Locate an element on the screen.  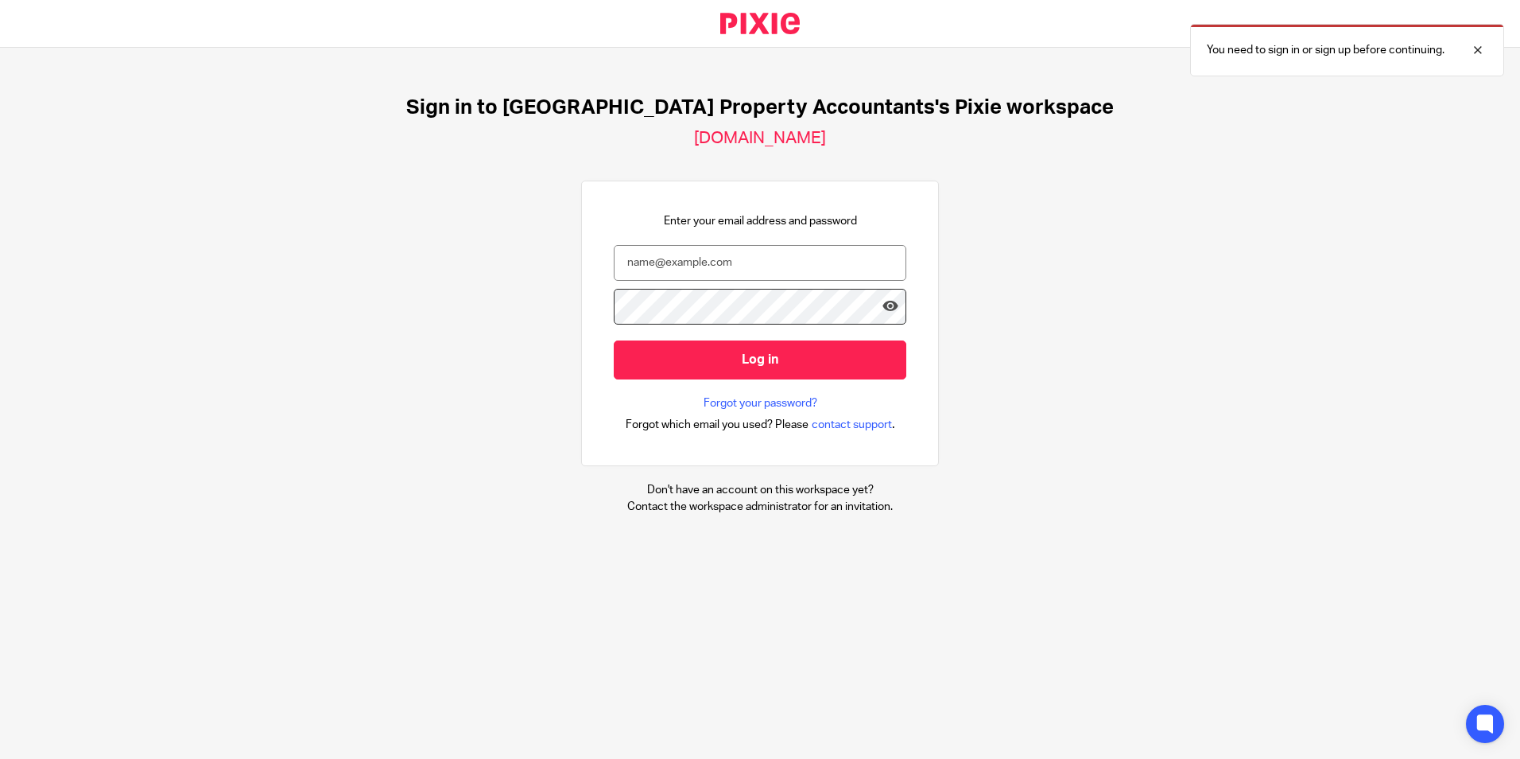
p: Contact the workspace administrator for an invitation. is located at coordinates (760, 507).